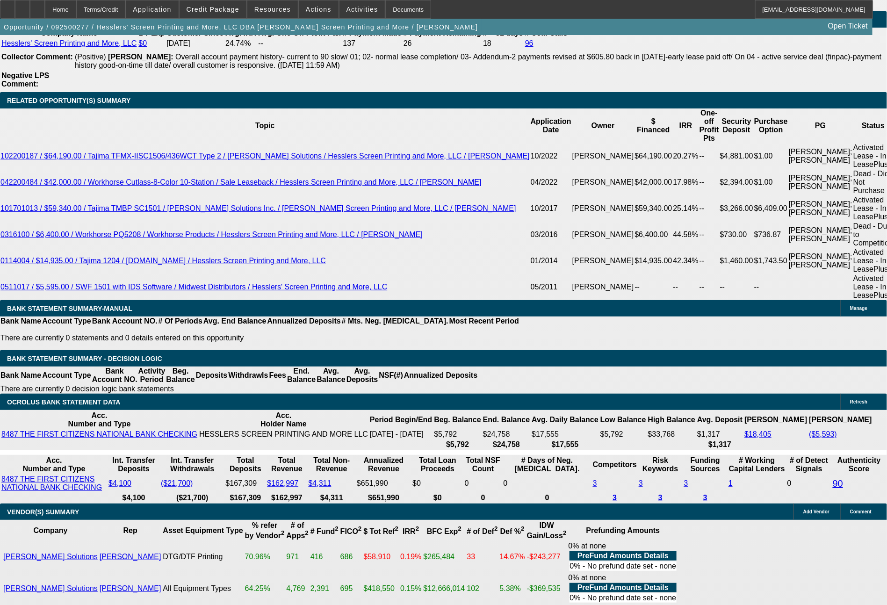  What do you see at coordinates (565, 420) in the screenshot?
I see `th: Avg. Daily Balance` at bounding box center [565, 420].